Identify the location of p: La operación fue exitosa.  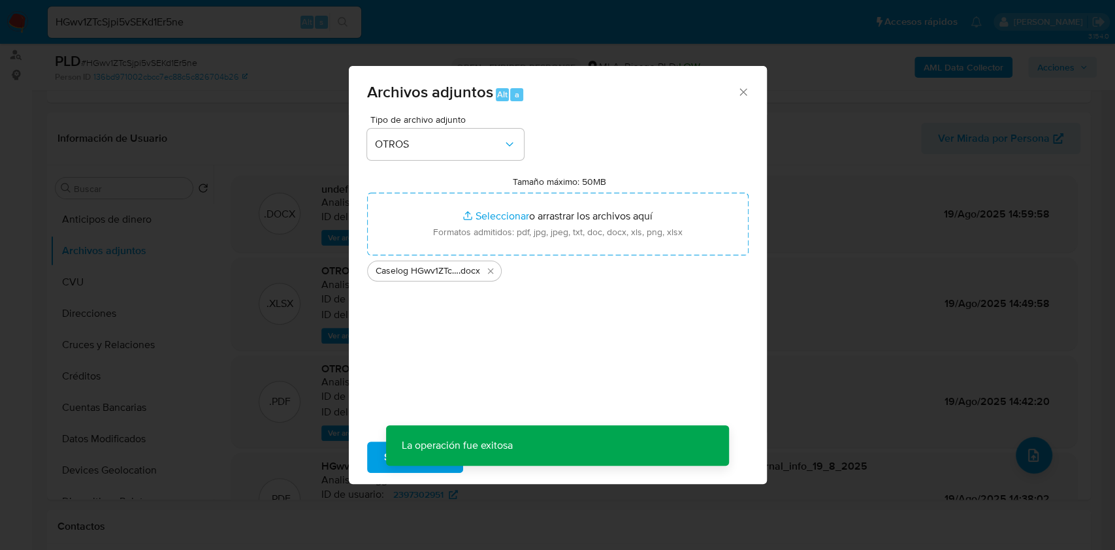
(457, 446).